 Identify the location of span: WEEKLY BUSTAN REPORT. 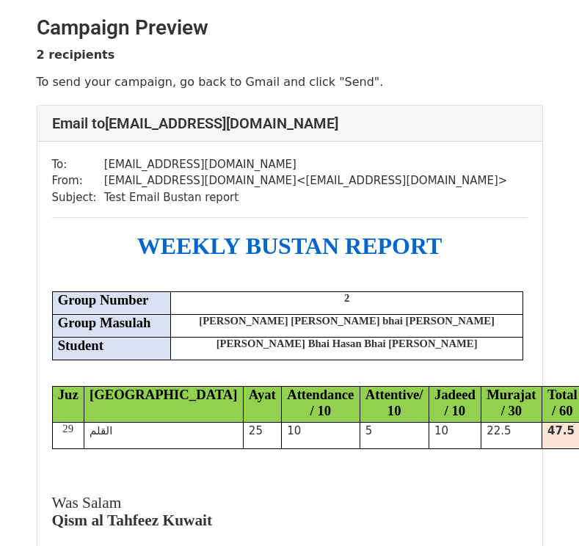
(290, 246).